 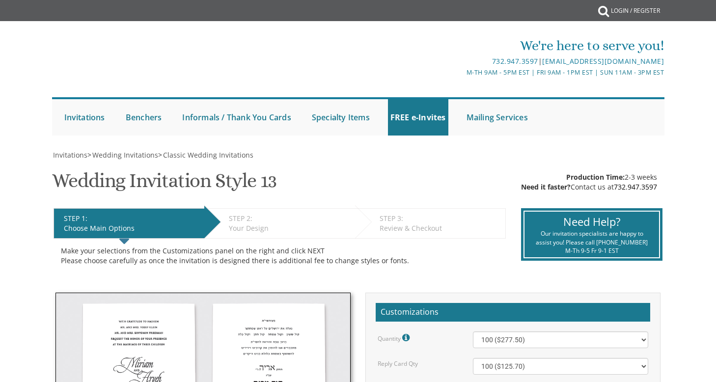 What do you see at coordinates (144, 117) in the screenshot?
I see `a: Benchers` at bounding box center [144, 117].